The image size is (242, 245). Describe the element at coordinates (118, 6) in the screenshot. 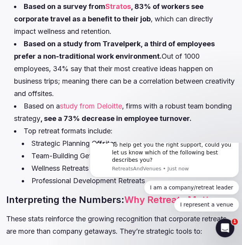

I see `strong: Stratos` at that location.